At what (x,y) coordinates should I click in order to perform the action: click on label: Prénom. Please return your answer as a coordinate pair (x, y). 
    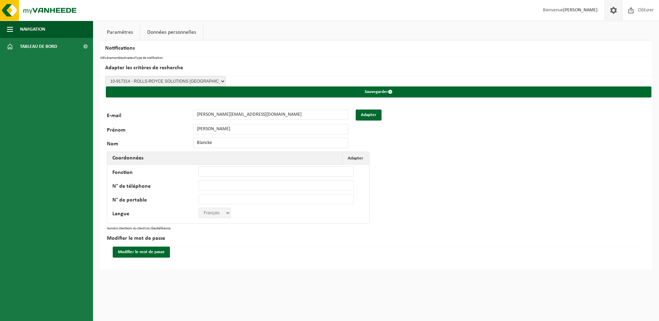
    Looking at the image, I should click on (150, 131).